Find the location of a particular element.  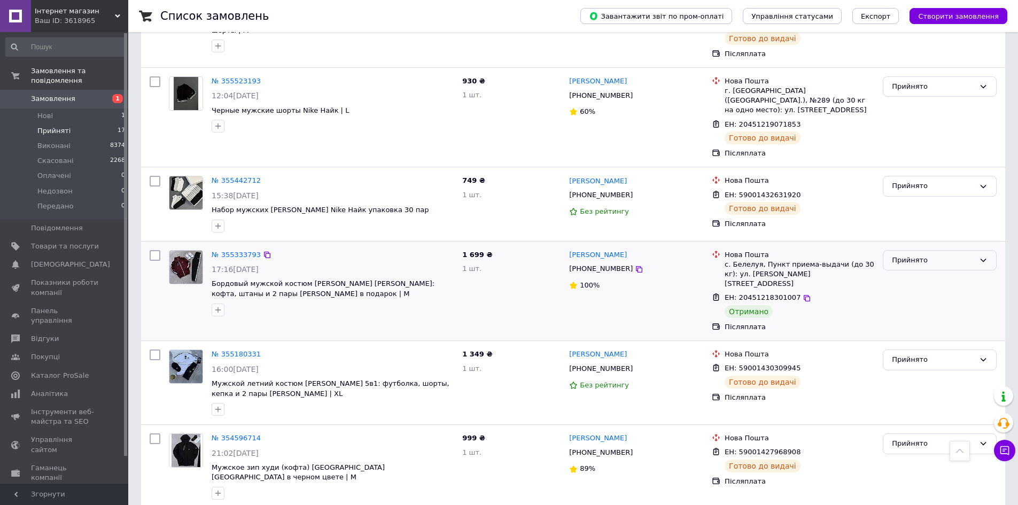

span: Експорт is located at coordinates (876, 16).